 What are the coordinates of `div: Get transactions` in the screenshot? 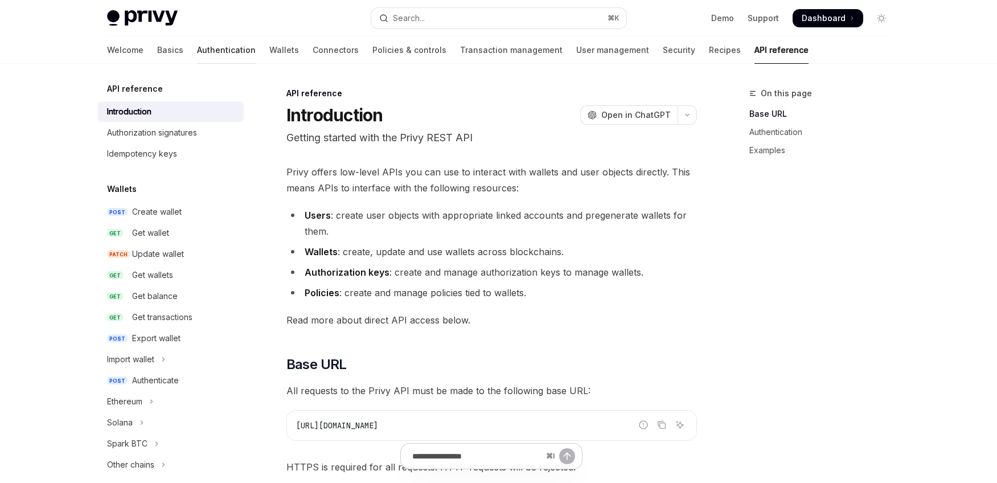 It's located at (162, 317).